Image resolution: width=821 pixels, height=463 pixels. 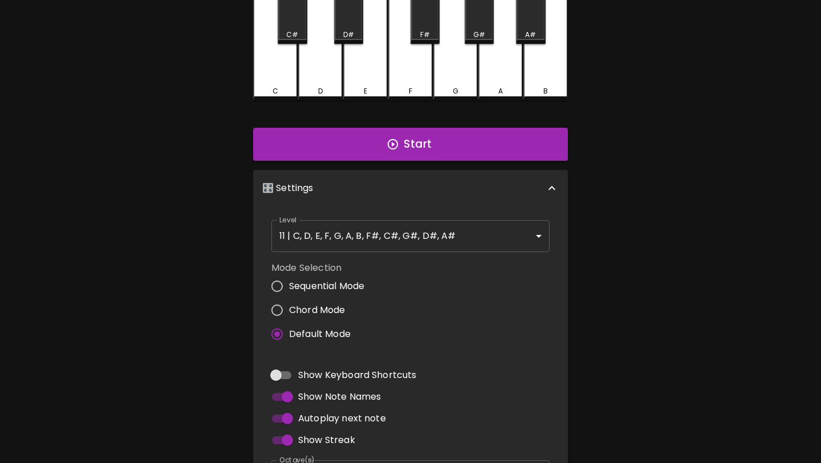 What do you see at coordinates (410, 188) in the screenshot?
I see `div: 🎛️ Settings` at bounding box center [410, 188].